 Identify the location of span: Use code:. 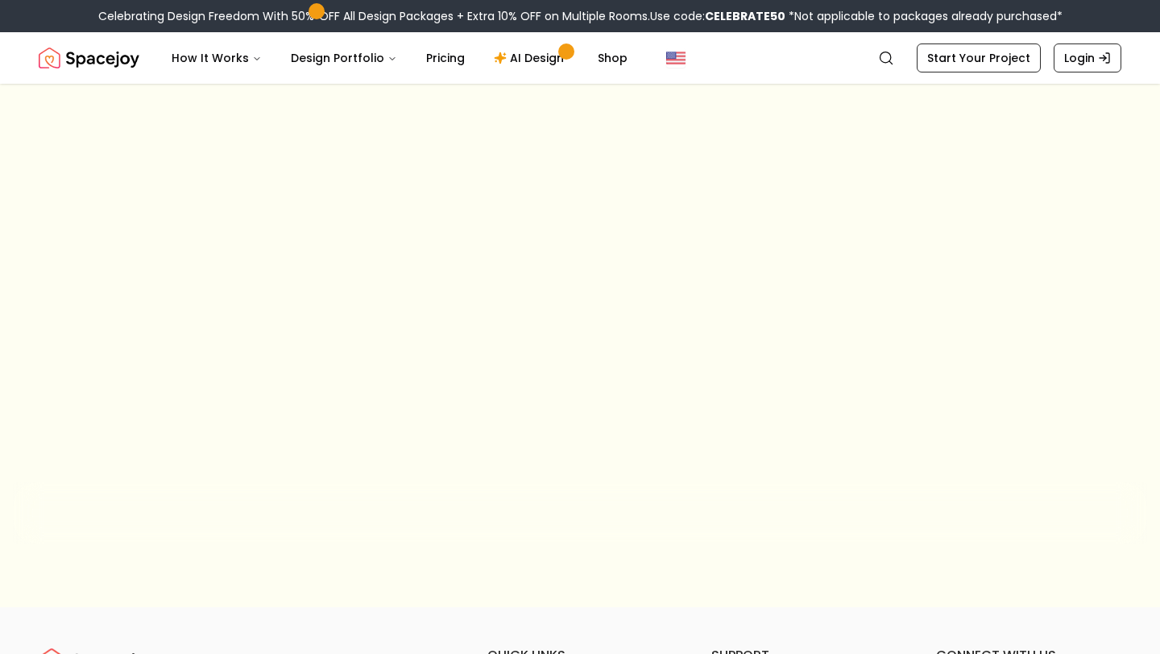
(718, 16).